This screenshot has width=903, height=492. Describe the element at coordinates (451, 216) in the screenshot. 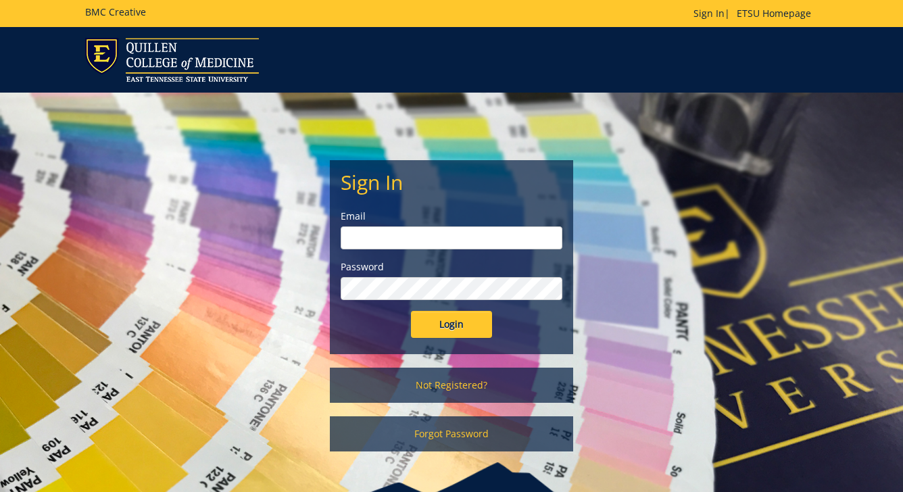

I see `label: Email` at that location.